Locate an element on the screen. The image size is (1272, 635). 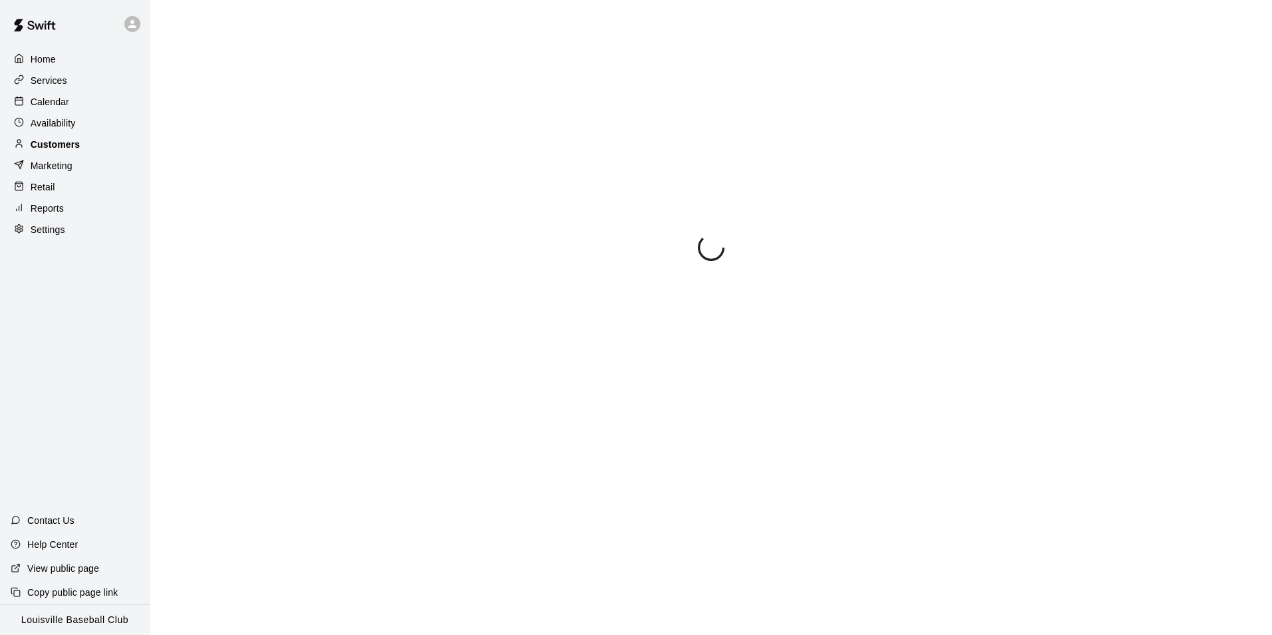
p: Home is located at coordinates (43, 59).